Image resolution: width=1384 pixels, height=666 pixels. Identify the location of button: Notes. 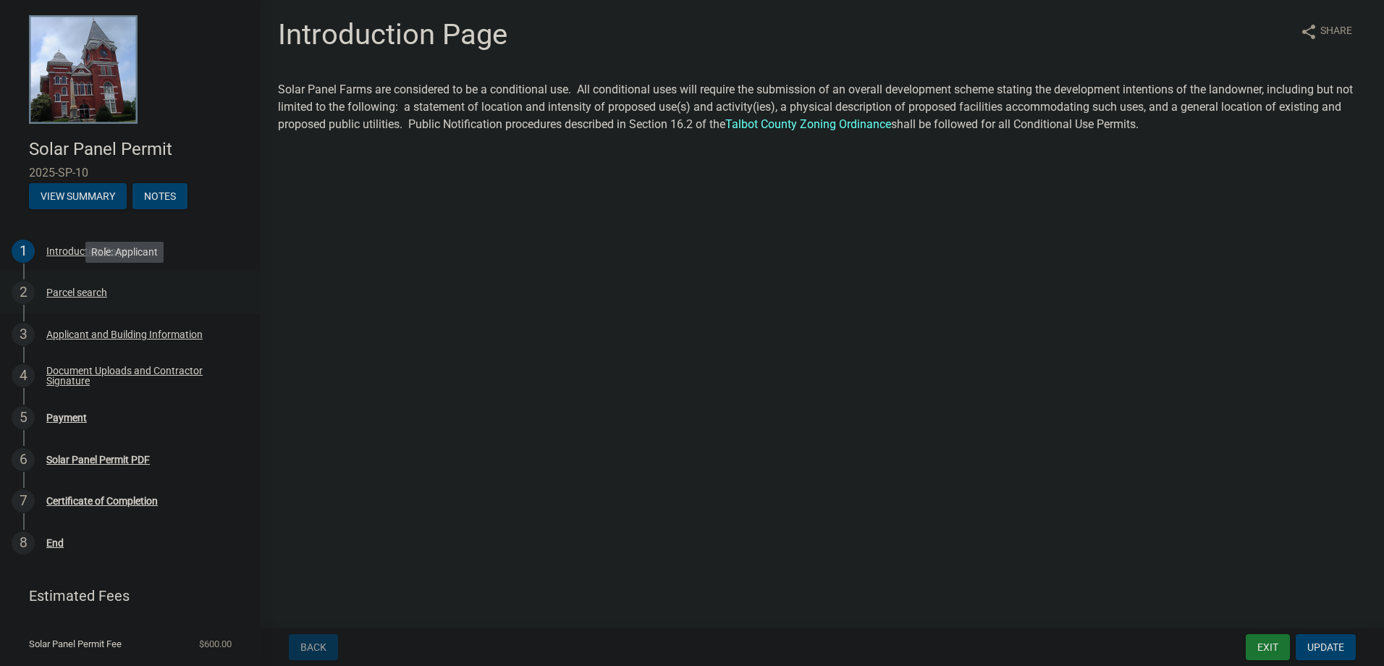
(160, 196).